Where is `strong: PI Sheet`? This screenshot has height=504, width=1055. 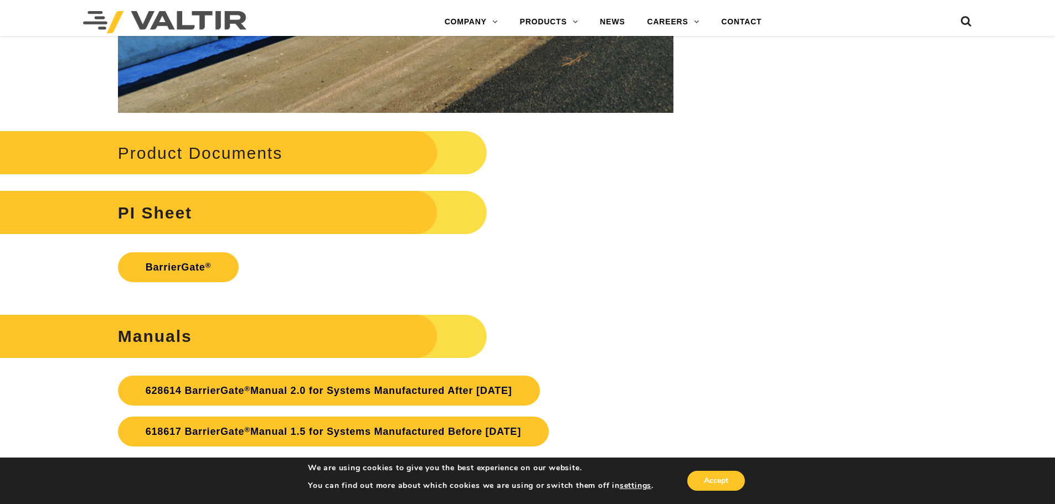
strong: PI Sheet is located at coordinates (155, 213).